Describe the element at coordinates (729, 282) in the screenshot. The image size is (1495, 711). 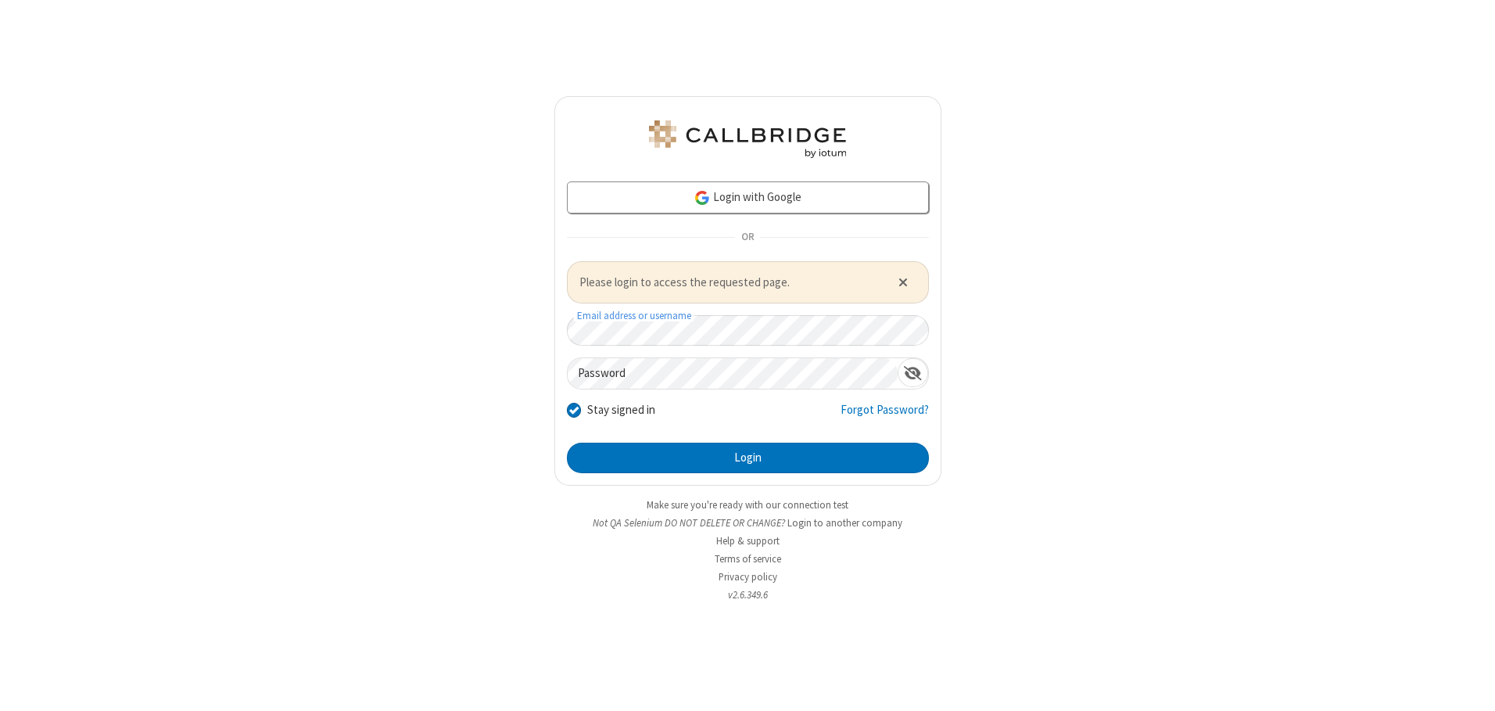
I see `span: Please login to access the requested page.` at that location.